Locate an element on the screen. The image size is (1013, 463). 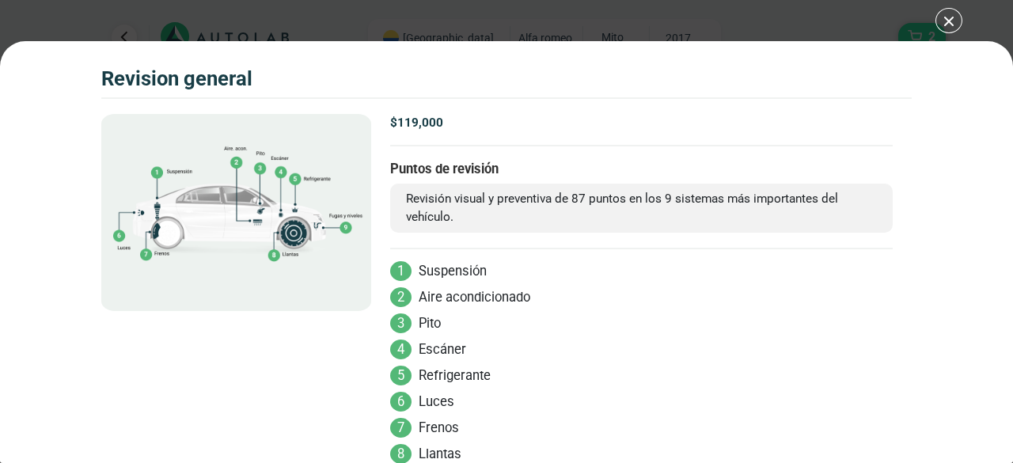
h3: Puntos de revisión is located at coordinates (641, 169).